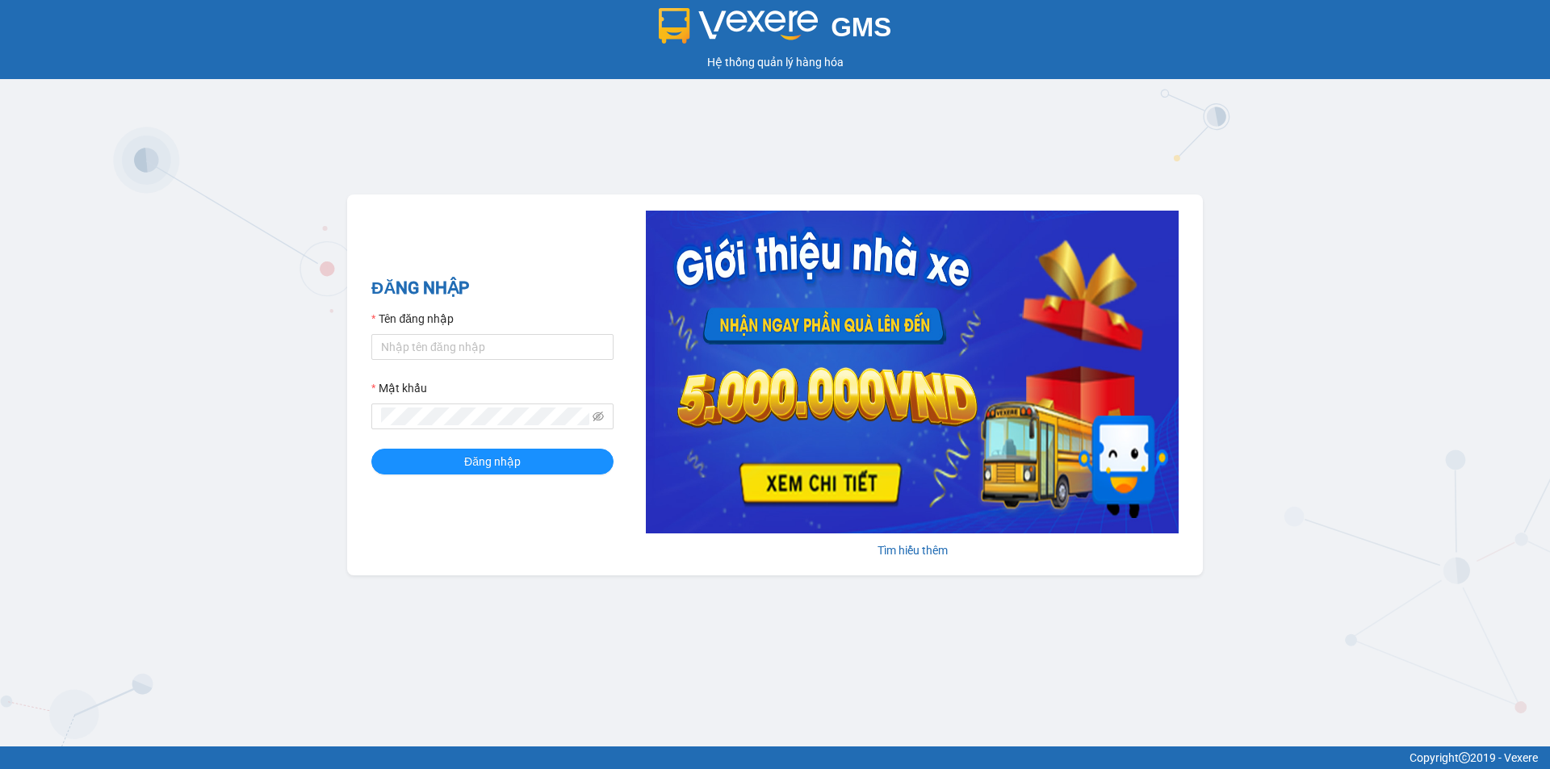 This screenshot has height=769, width=1550. I want to click on input: Tên đăng nhập, so click(492, 347).